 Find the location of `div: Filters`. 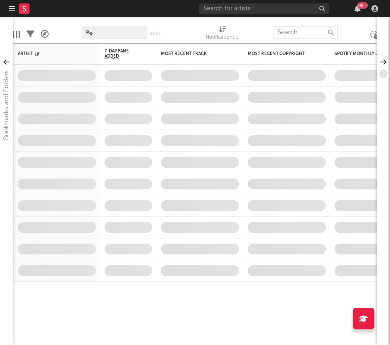

div: Filters is located at coordinates (30, 34).